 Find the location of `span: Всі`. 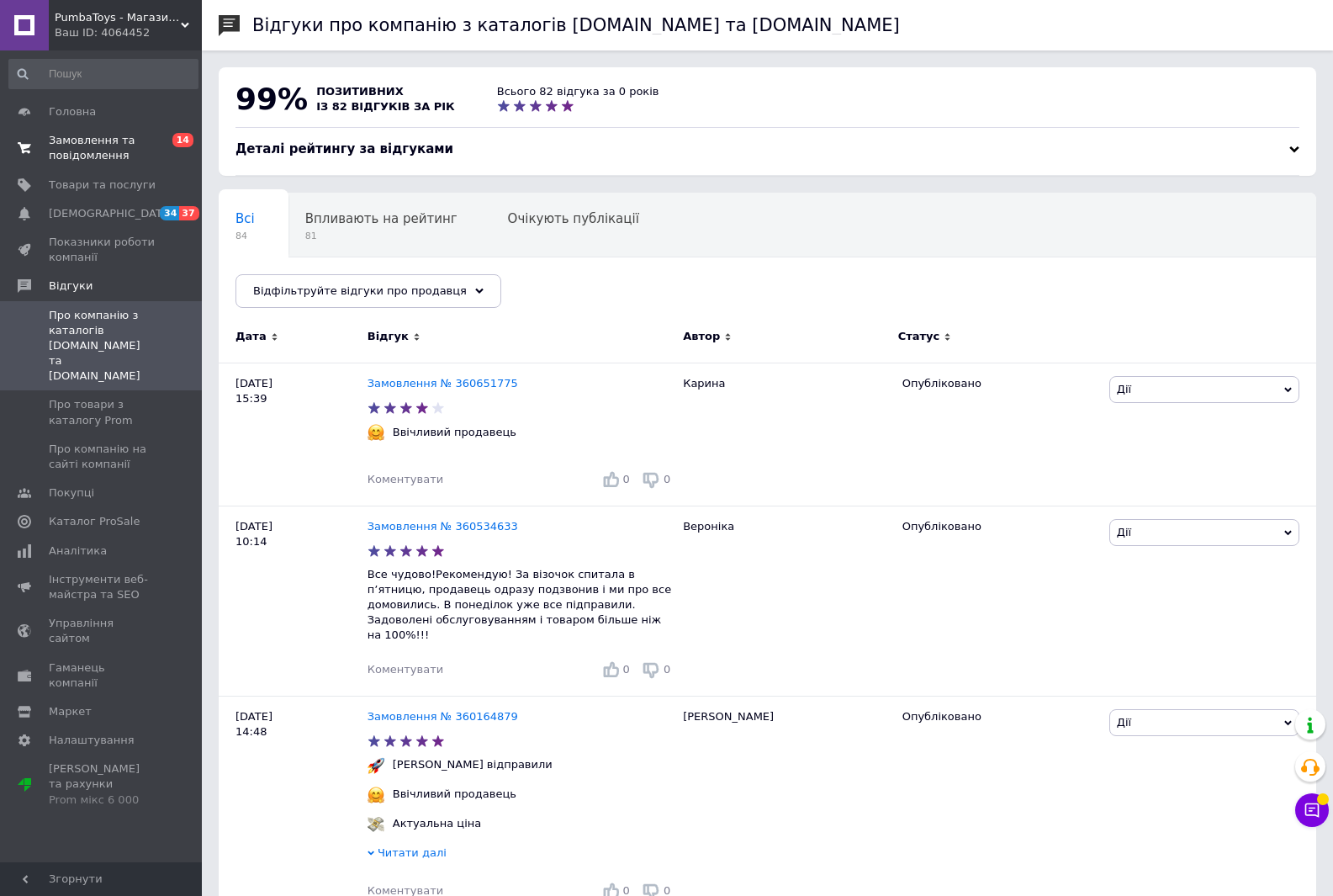

span: Всі is located at coordinates (244, 219).